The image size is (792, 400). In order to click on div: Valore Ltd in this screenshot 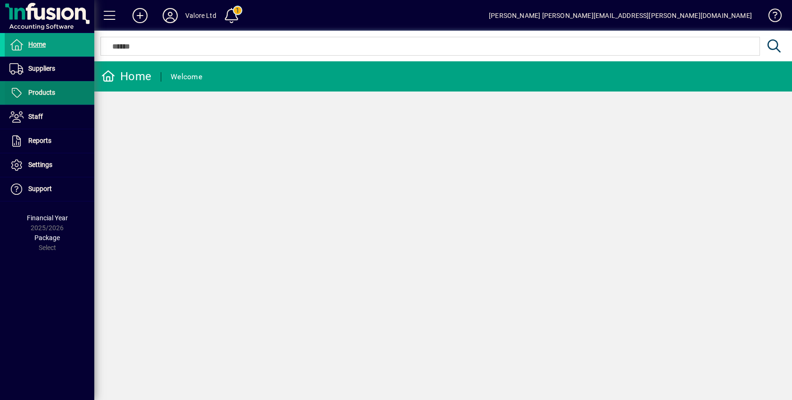, I will do `click(201, 16)`.